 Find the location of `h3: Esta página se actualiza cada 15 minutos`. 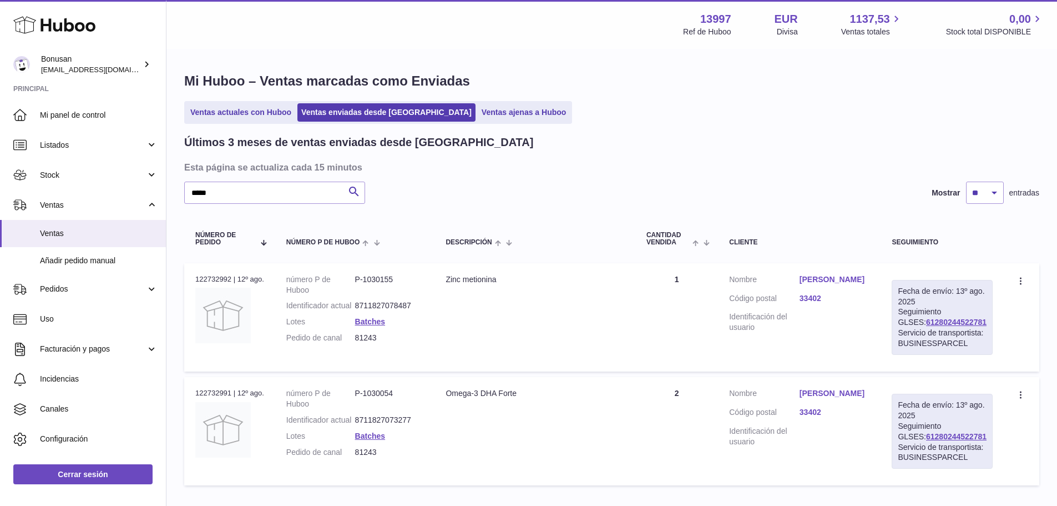

h3: Esta página se actualiza cada 15 minutos is located at coordinates (611, 167).